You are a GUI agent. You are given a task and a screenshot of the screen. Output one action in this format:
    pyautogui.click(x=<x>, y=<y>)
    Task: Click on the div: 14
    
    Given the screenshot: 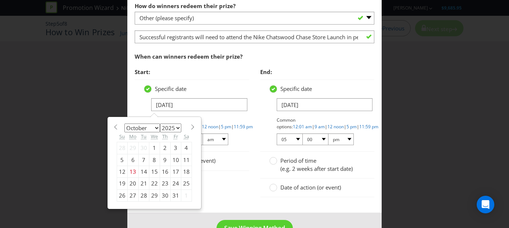 What is the action you would take?
    pyautogui.click(x=144, y=172)
    